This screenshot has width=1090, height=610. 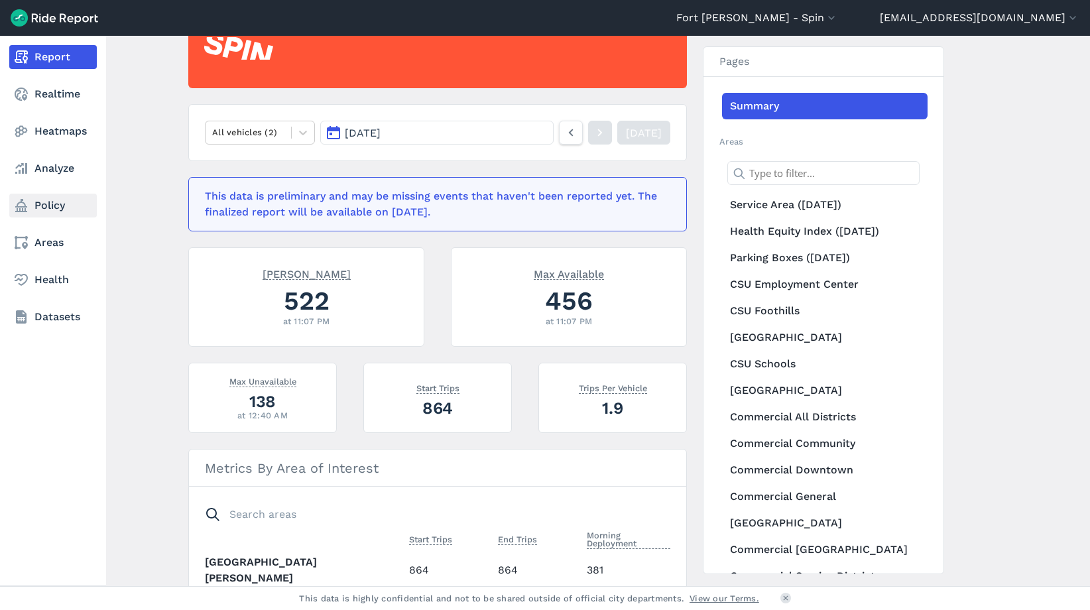 I want to click on div: 1.9, so click(x=613, y=408).